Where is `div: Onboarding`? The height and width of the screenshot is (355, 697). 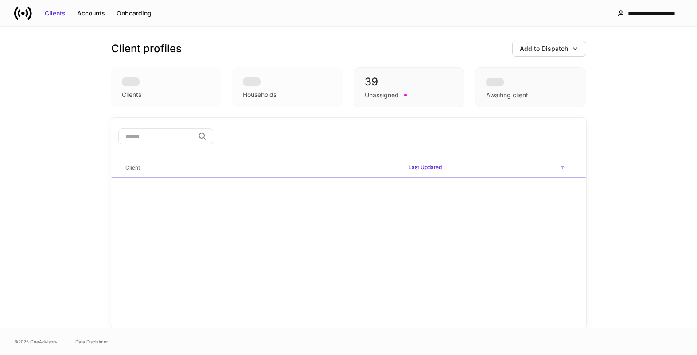 div: Onboarding is located at coordinates (134, 13).